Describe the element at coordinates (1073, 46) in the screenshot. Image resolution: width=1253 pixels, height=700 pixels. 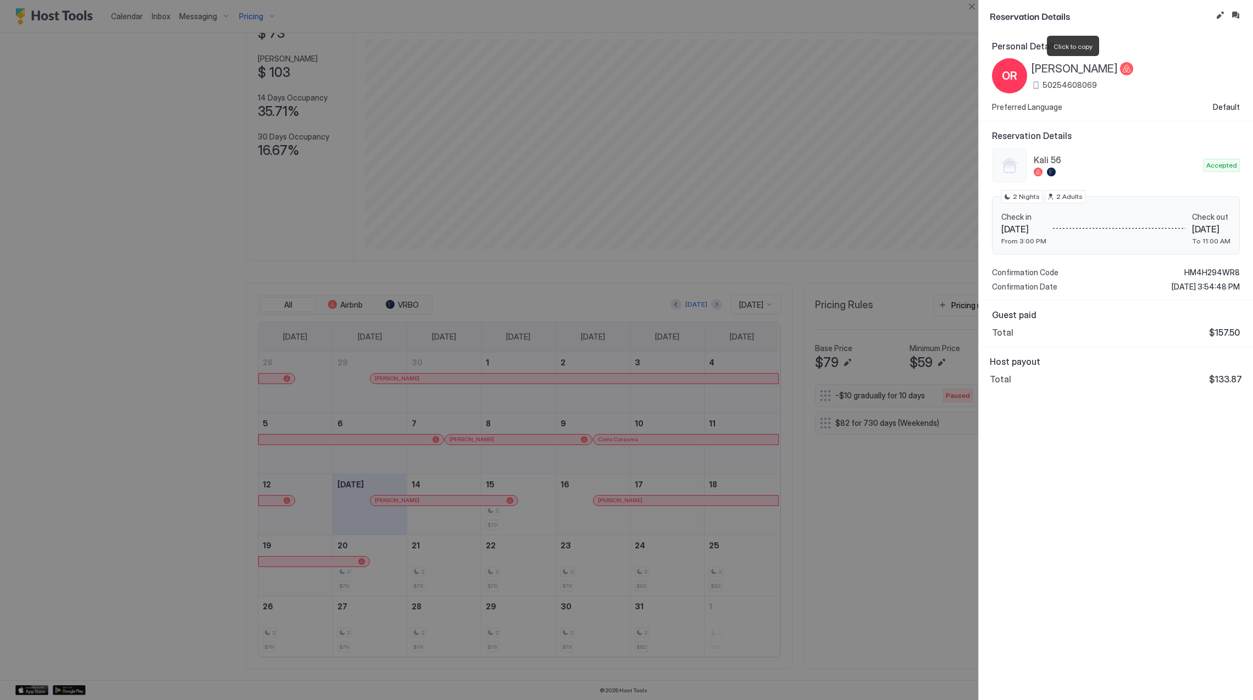
I see `span: Click to copy` at that location.